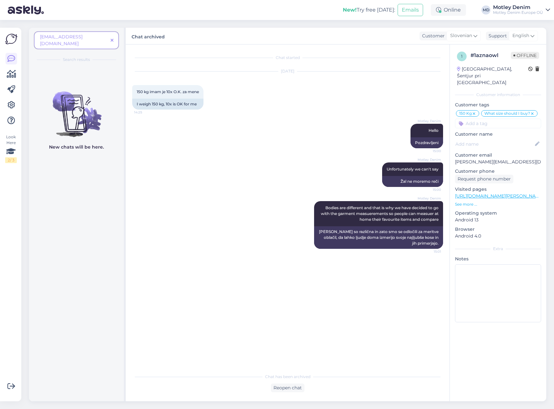 Image resolution: width=554 pixels, height=409 pixels. I want to click on p: Customer name, so click(498, 134).